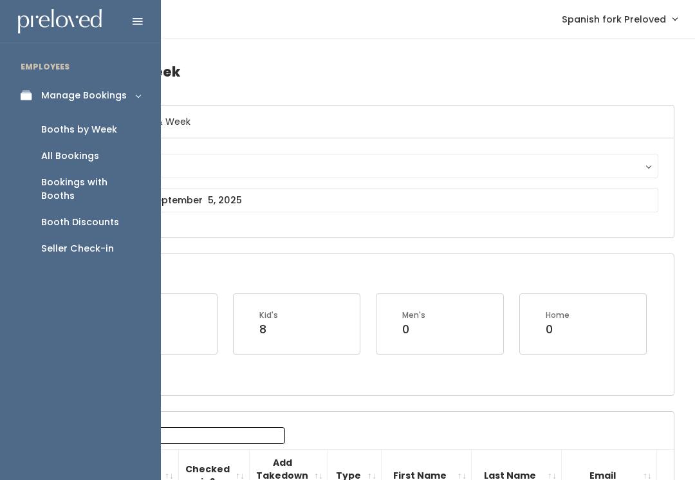 The width and height of the screenshot is (695, 480). What do you see at coordinates (84, 95) in the screenshot?
I see `div: Manage Bookings` at bounding box center [84, 95].